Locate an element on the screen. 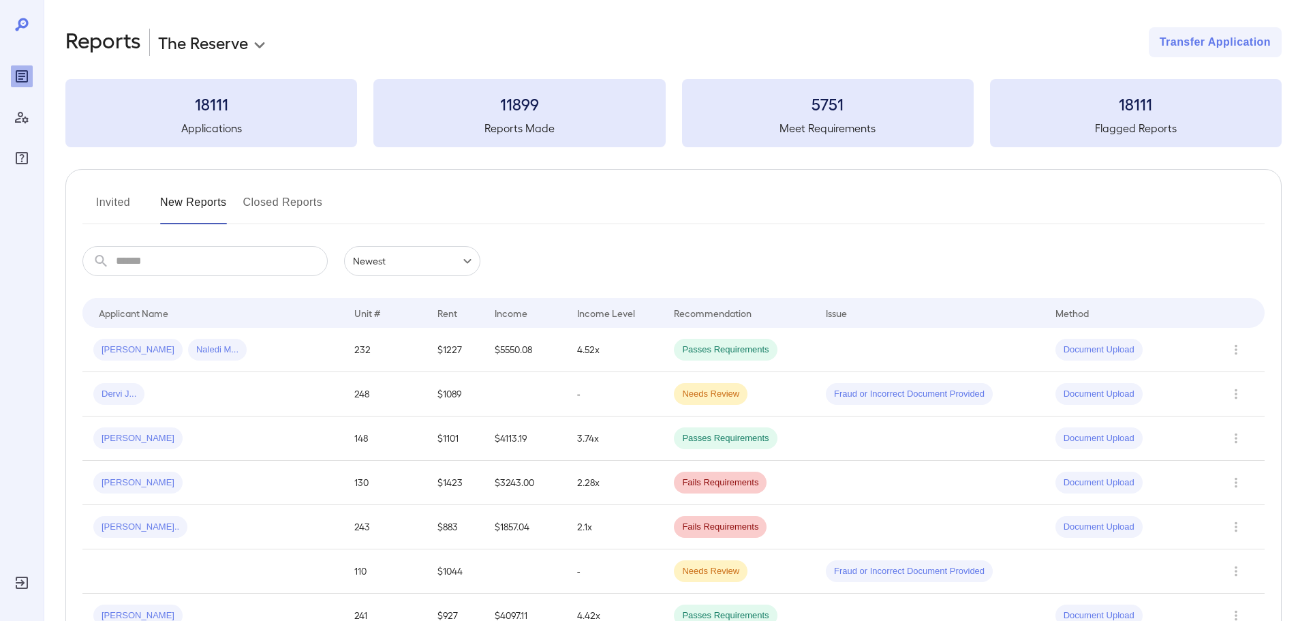 The image size is (1298, 621). td: 110 is located at coordinates (385, 571).